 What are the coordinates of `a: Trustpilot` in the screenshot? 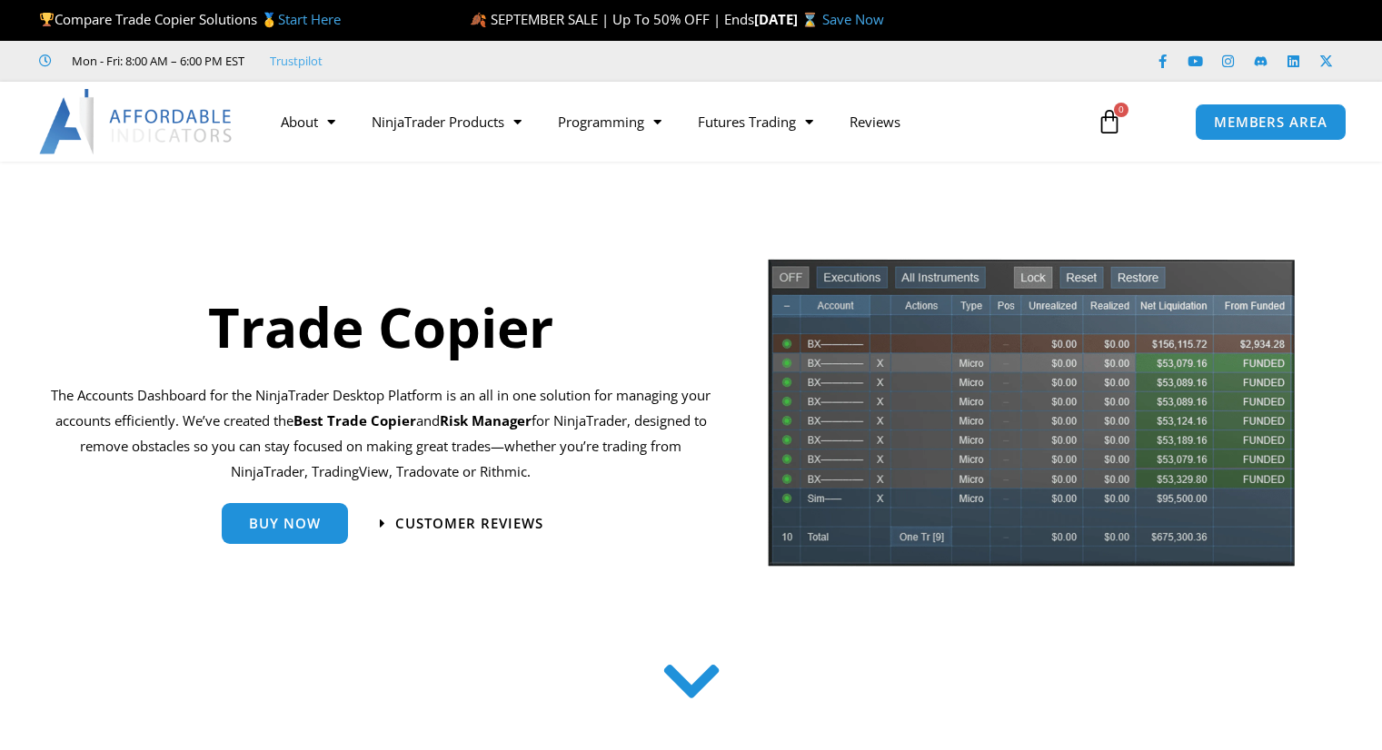 It's located at (296, 61).